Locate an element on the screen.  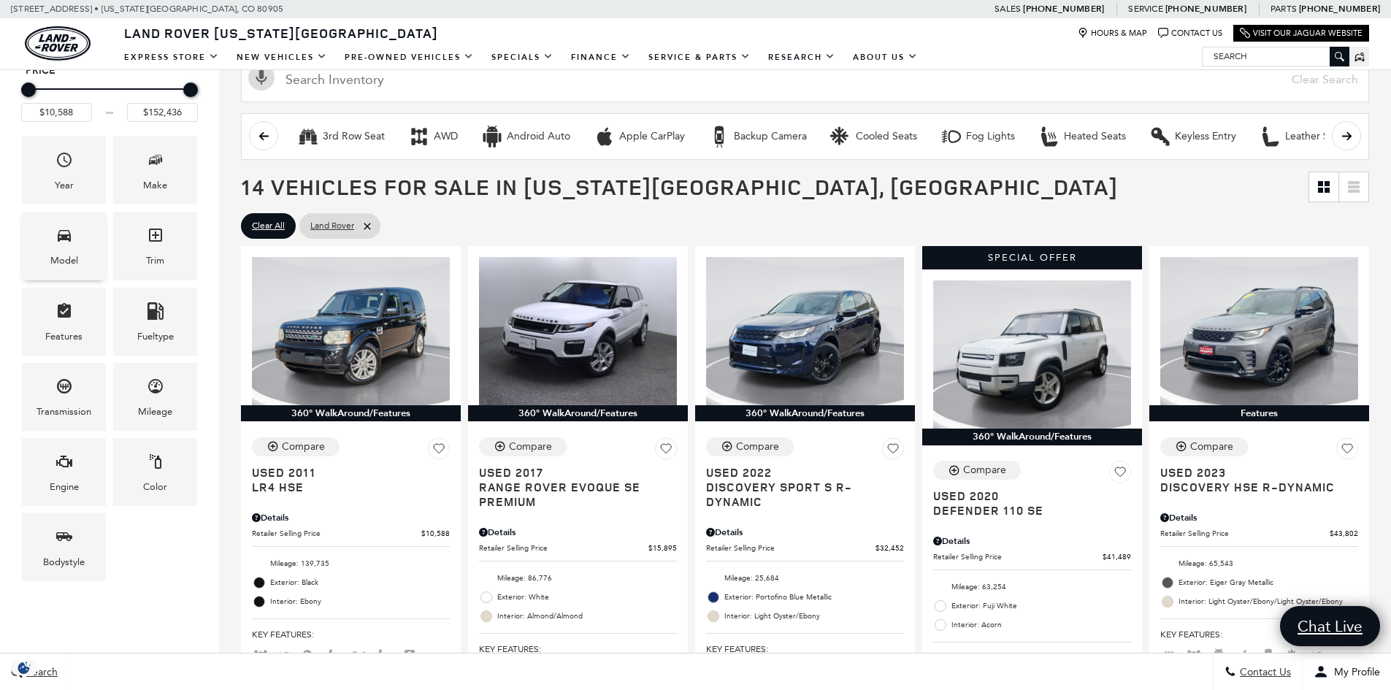
span: Used 2017 is located at coordinates (572, 472).